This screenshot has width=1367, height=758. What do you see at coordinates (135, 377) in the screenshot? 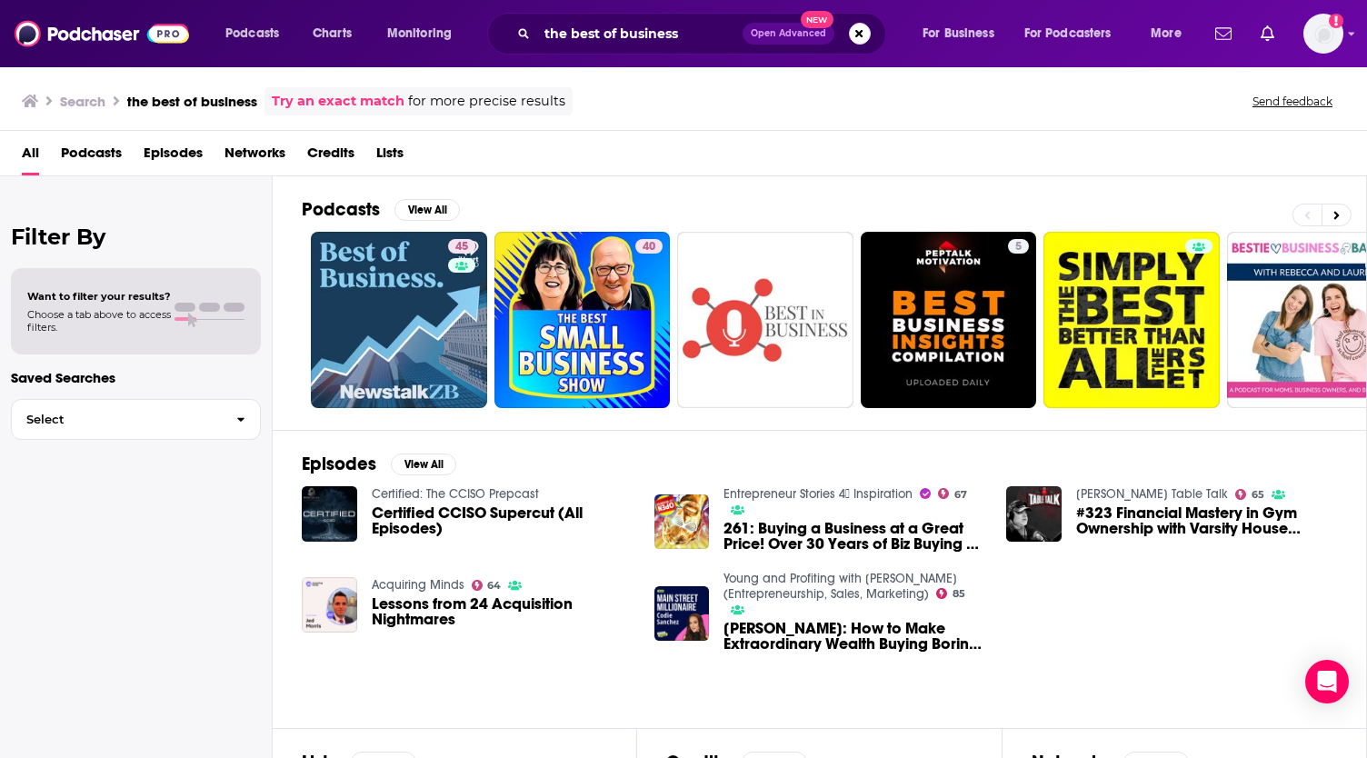
I see `p: Saved Searches` at bounding box center [135, 377].